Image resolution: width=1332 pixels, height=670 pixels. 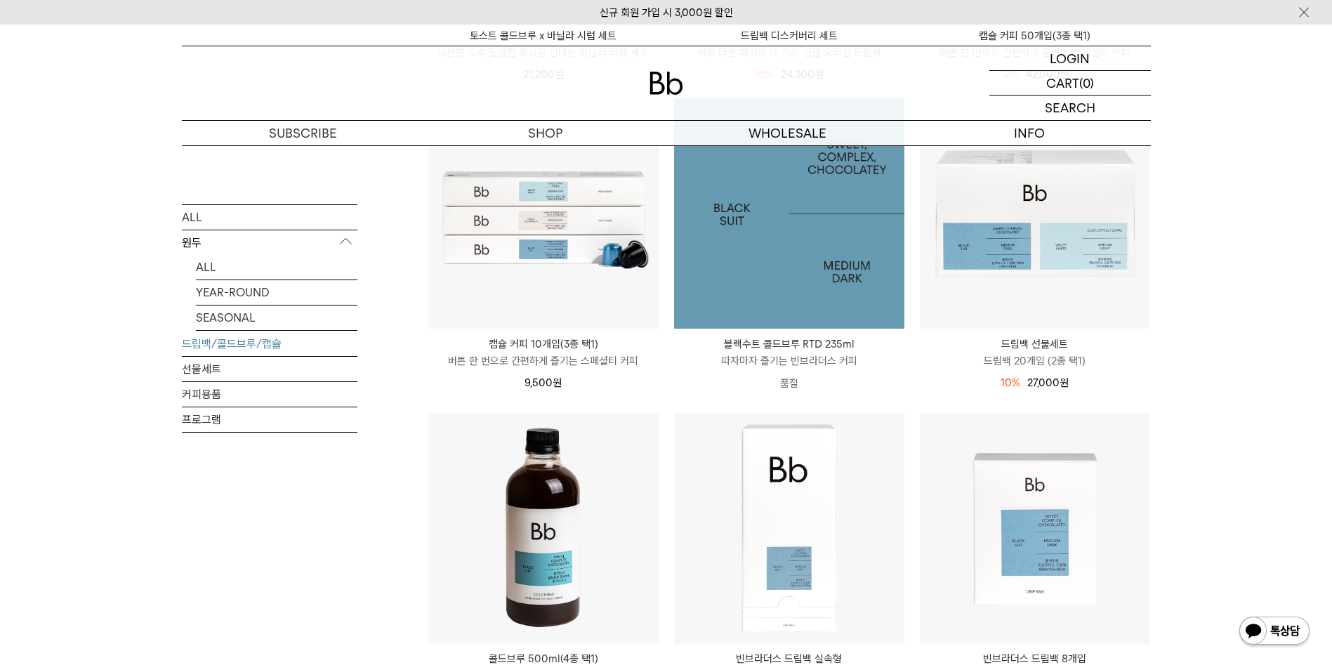 What do you see at coordinates (1035, 213) in the screenshot?
I see `a: 드립백 선물세트` at bounding box center [1035, 213].